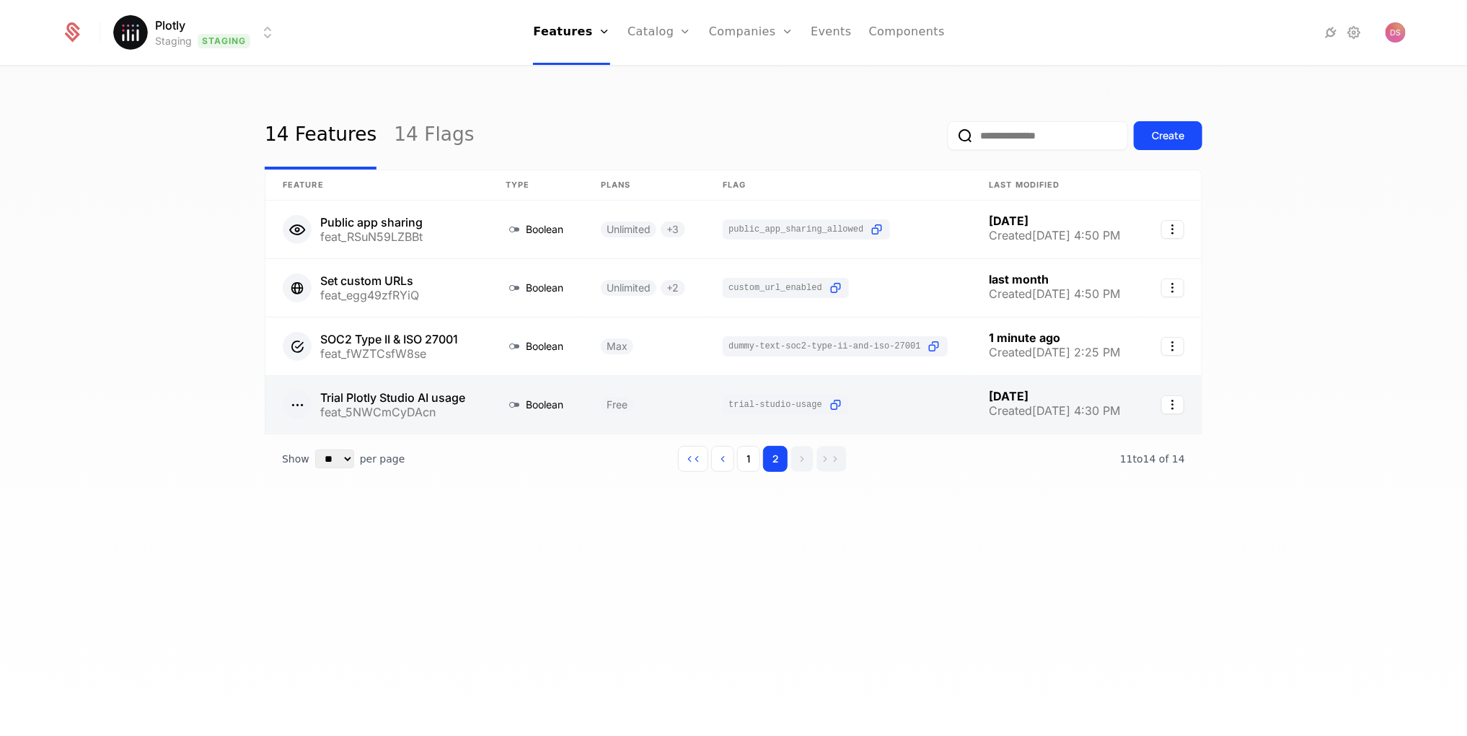  What do you see at coordinates (749, 459) in the screenshot?
I see `button: Go to page 1` at bounding box center [749, 459].